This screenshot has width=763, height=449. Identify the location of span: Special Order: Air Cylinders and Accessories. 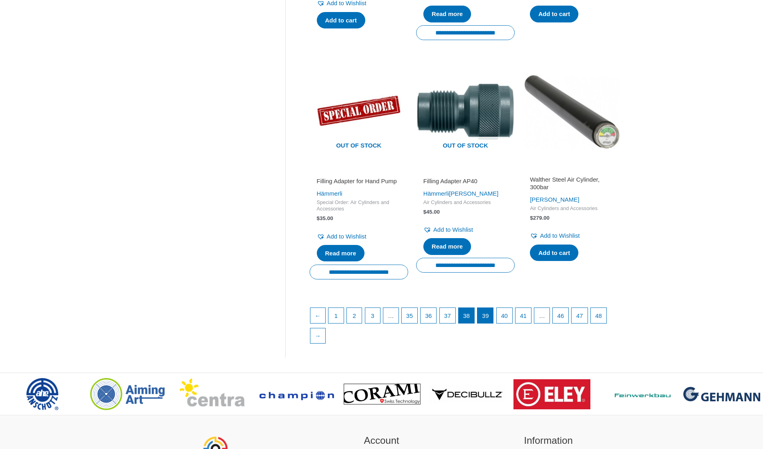
(359, 205).